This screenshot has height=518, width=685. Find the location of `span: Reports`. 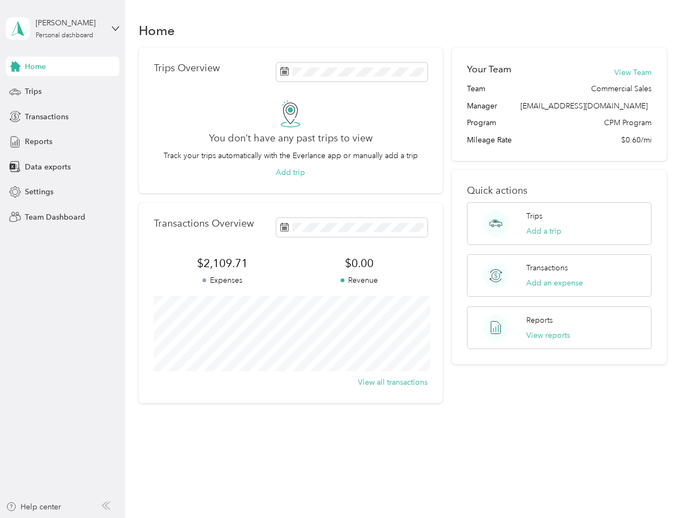

span: Reports is located at coordinates (38, 141).